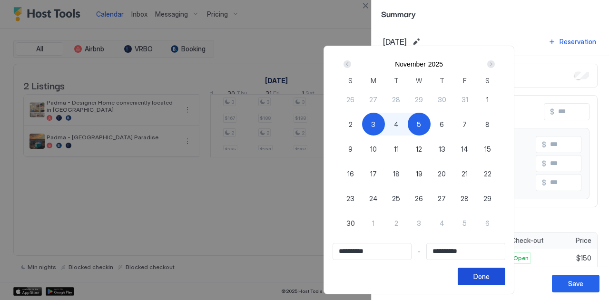  Describe the element at coordinates (410, 64) in the screenshot. I see `div: November` at that location.